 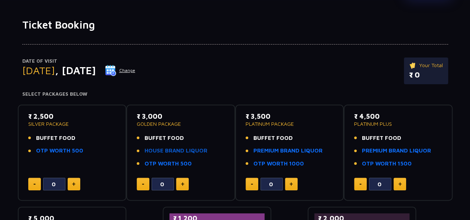 I want to click on h4: Select Packages Below, so click(x=235, y=94).